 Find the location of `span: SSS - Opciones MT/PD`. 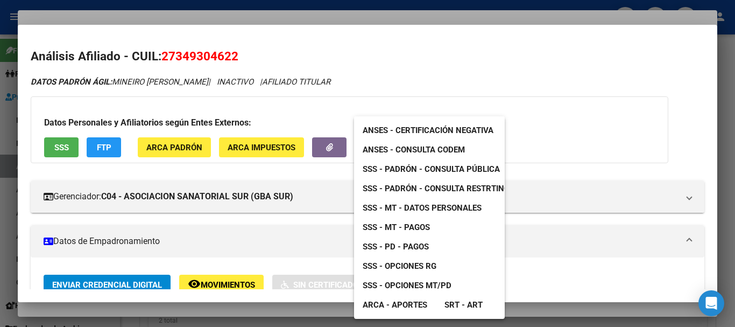

span: SSS - Opciones MT/PD is located at coordinates (407, 285).